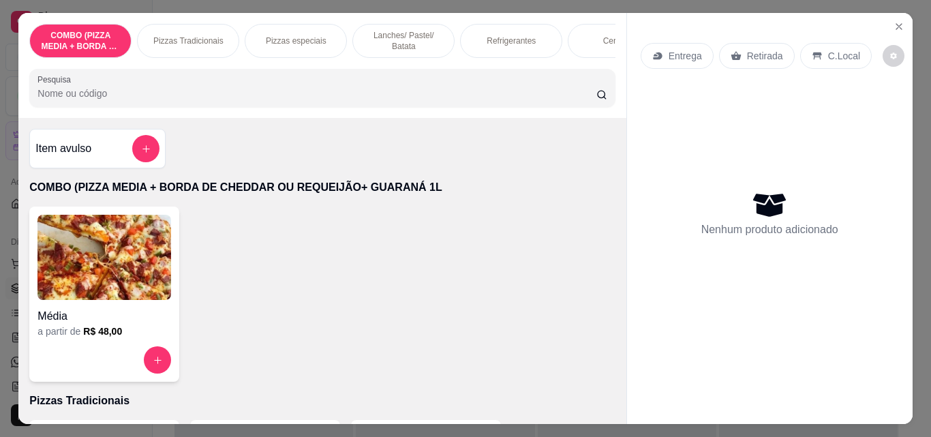 The image size is (931, 437). I want to click on p: Cervejas, so click(619, 41).